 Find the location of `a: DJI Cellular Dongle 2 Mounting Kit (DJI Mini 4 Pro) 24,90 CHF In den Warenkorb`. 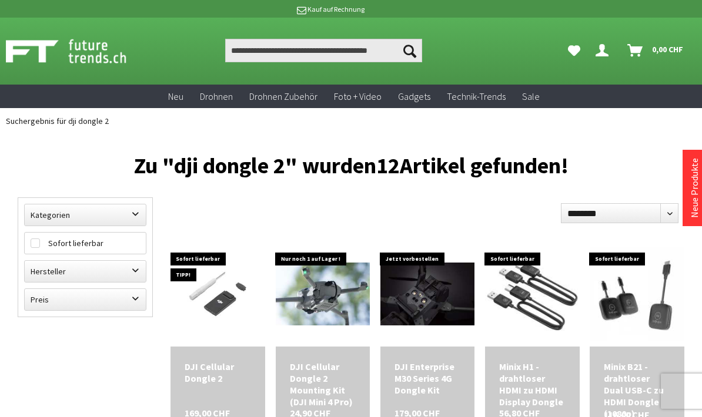

a: DJI Cellular Dongle 2 Mounting Kit (DJI Mini 4 Pro) 24,90 CHF In den Warenkorb is located at coordinates (323, 384).